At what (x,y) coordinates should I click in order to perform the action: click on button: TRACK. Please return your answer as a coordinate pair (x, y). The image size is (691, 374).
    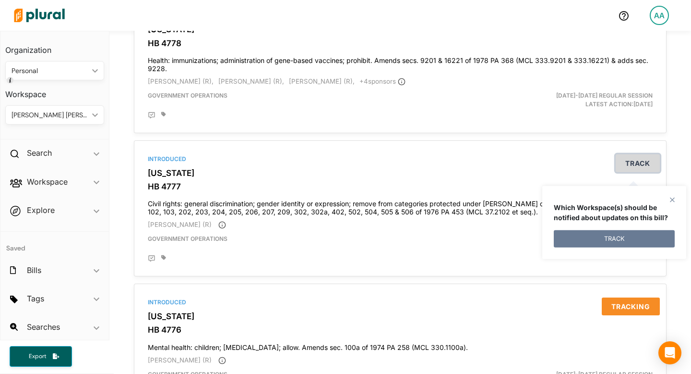
    Looking at the image, I should click on (615, 239).